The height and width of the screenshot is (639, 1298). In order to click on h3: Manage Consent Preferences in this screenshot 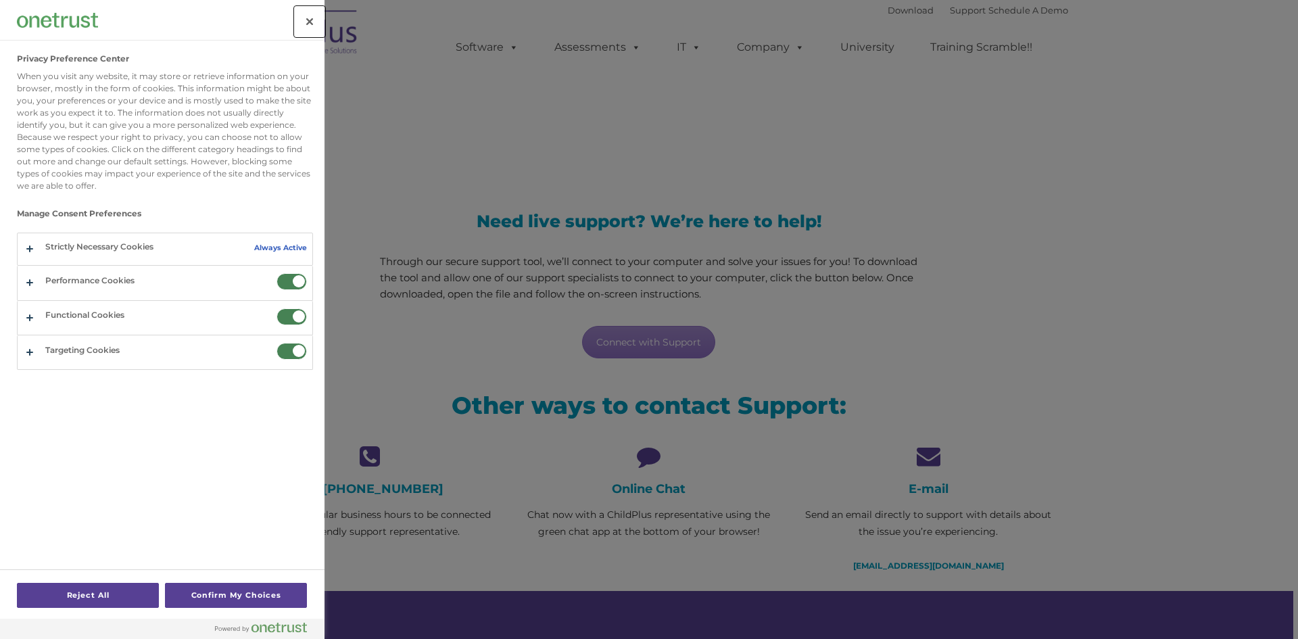, I will do `click(165, 217)`.